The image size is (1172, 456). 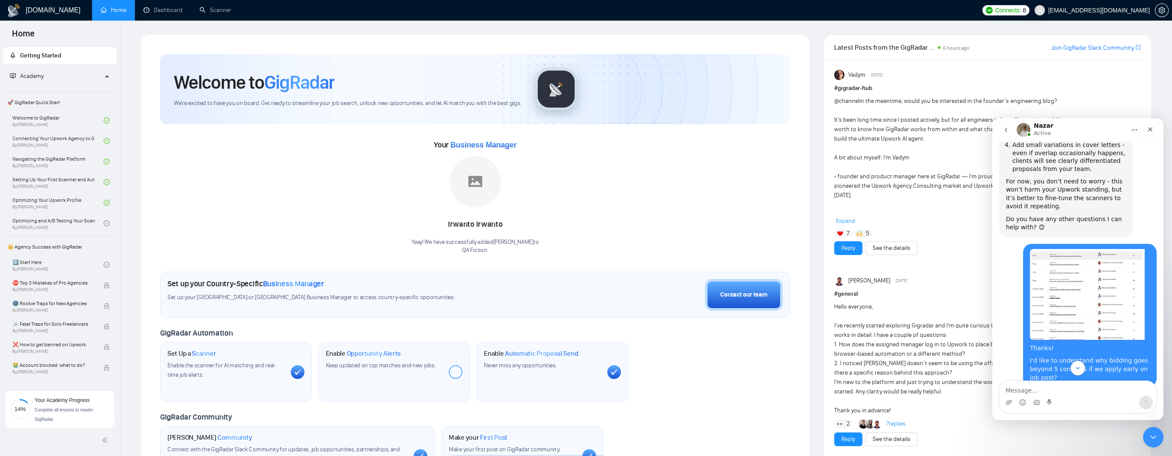 What do you see at coordinates (163, 10) in the screenshot?
I see `a: dashboardDashboard` at bounding box center [163, 10].